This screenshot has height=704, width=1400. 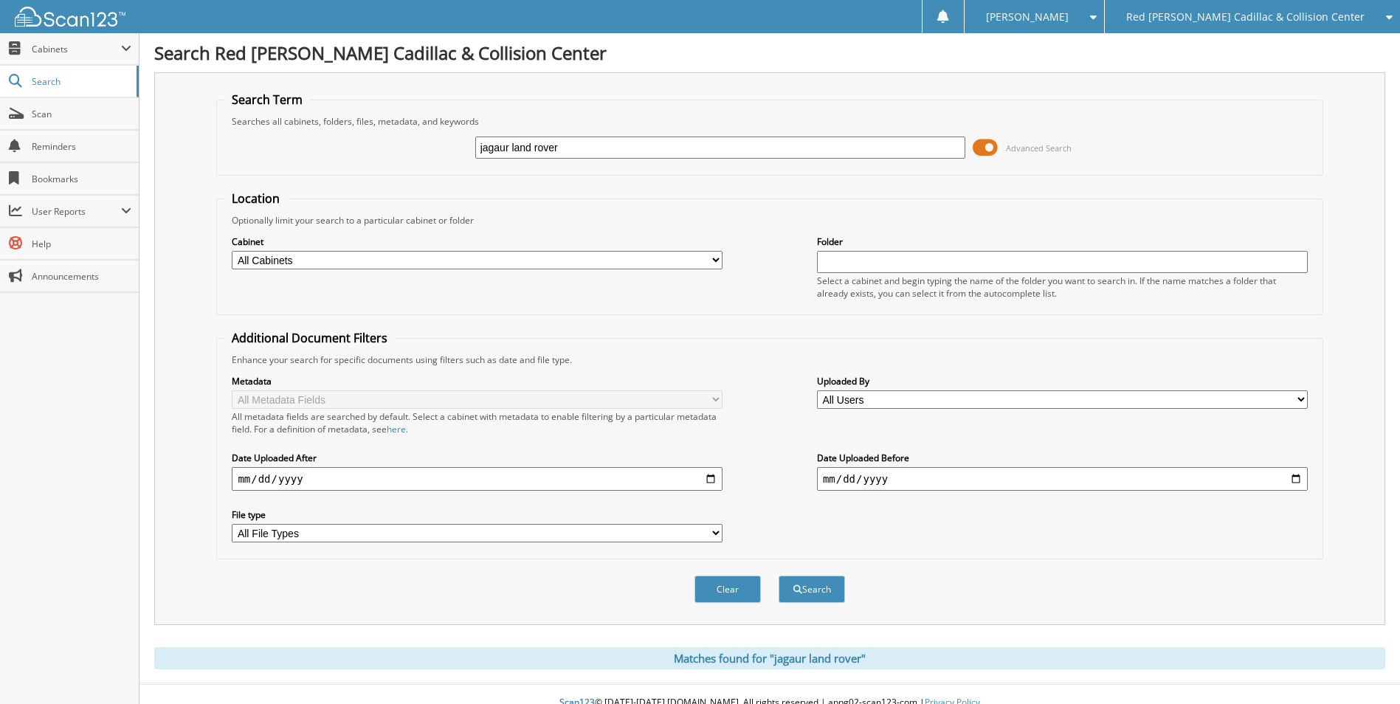 What do you see at coordinates (81, 276) in the screenshot?
I see `span: Announcements` at bounding box center [81, 276].